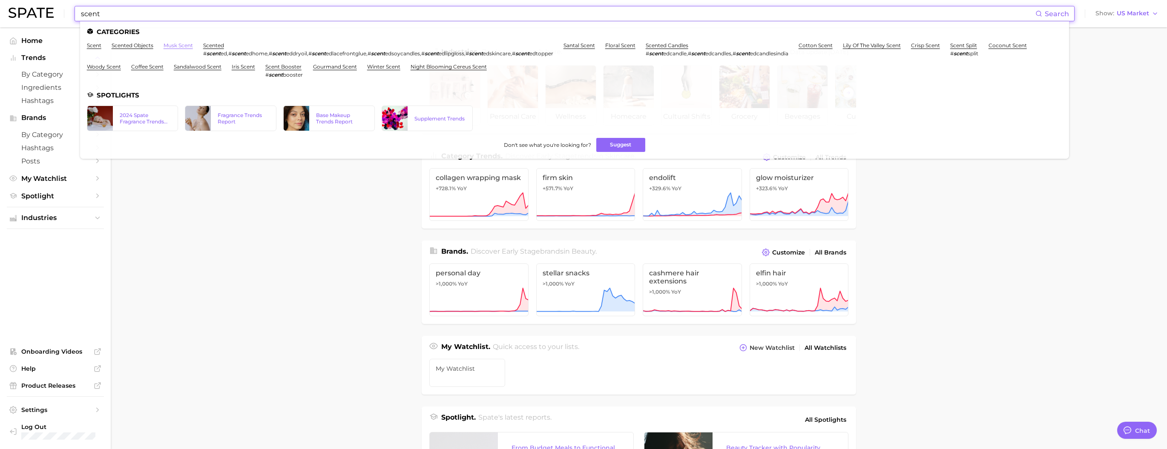  What do you see at coordinates (55, 161) in the screenshot?
I see `span: Posts` at bounding box center [55, 161].